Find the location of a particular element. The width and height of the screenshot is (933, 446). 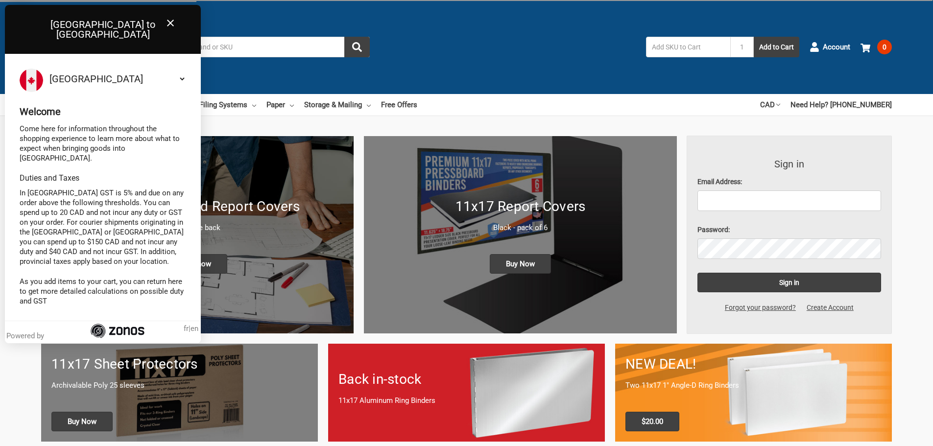

input: Sign in is located at coordinates (790, 283).